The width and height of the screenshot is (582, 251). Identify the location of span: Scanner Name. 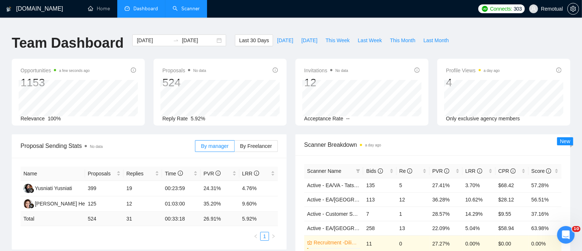
(324, 171).